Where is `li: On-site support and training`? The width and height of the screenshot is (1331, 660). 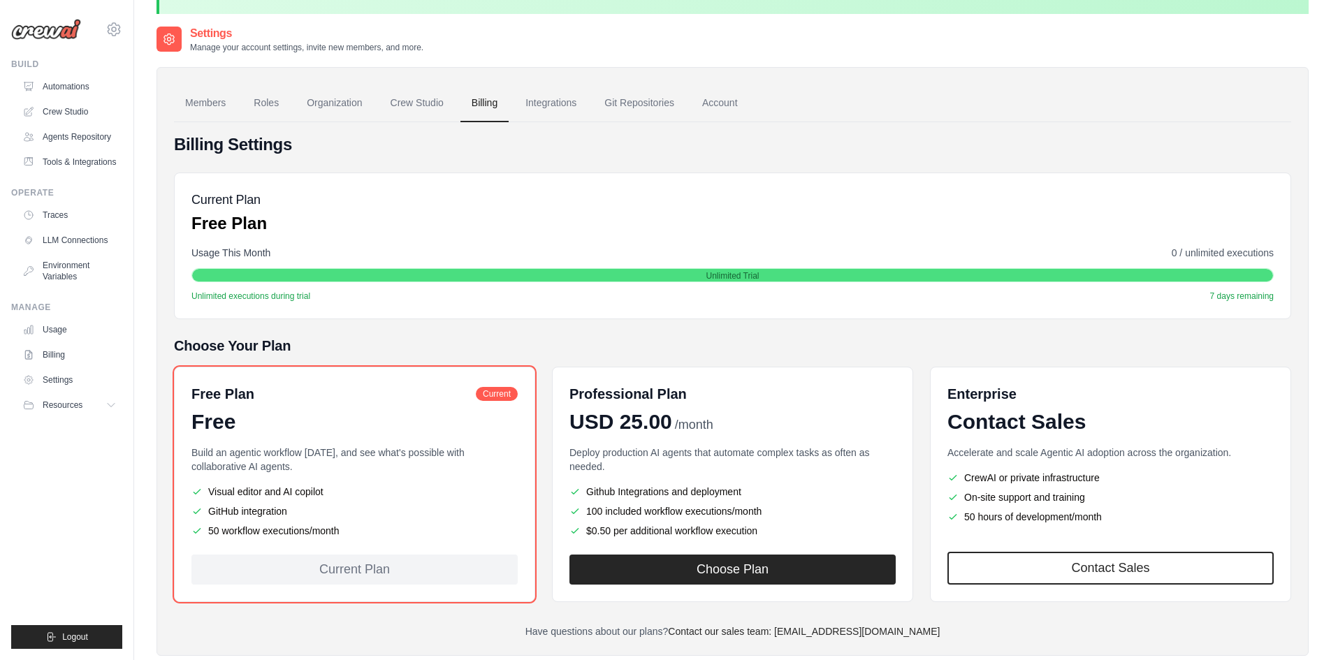
li: On-site support and training is located at coordinates (1110, 497).